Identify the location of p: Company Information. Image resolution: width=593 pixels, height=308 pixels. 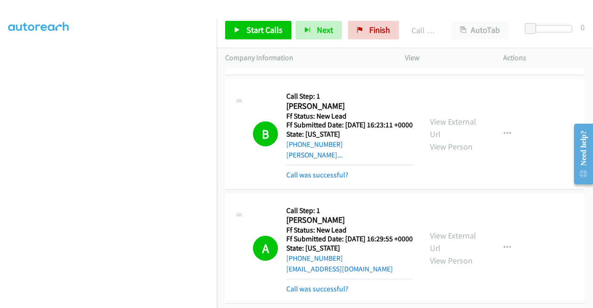
(307, 58).